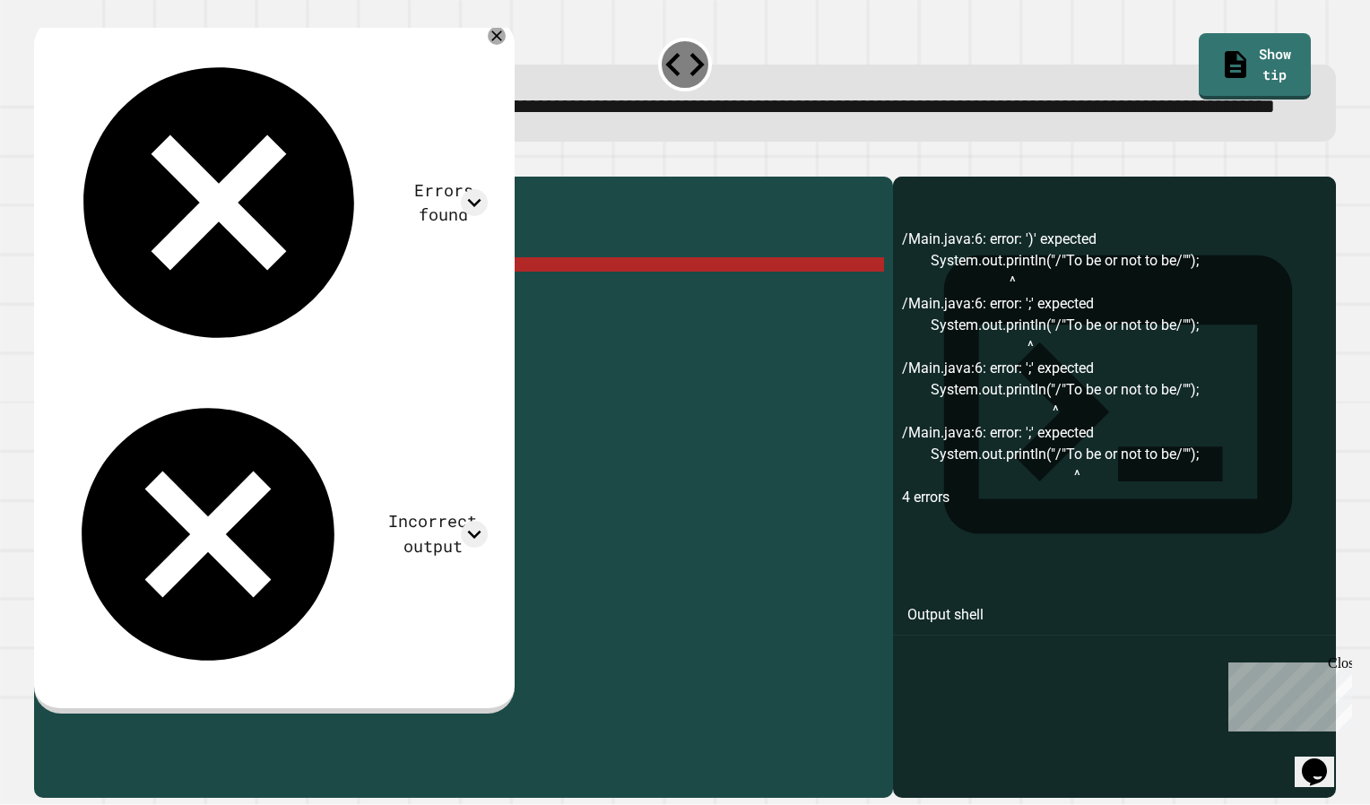 This screenshot has width=1370, height=805. What do you see at coordinates (443, 203) in the screenshot?
I see `div: Errors found` at bounding box center [443, 203].